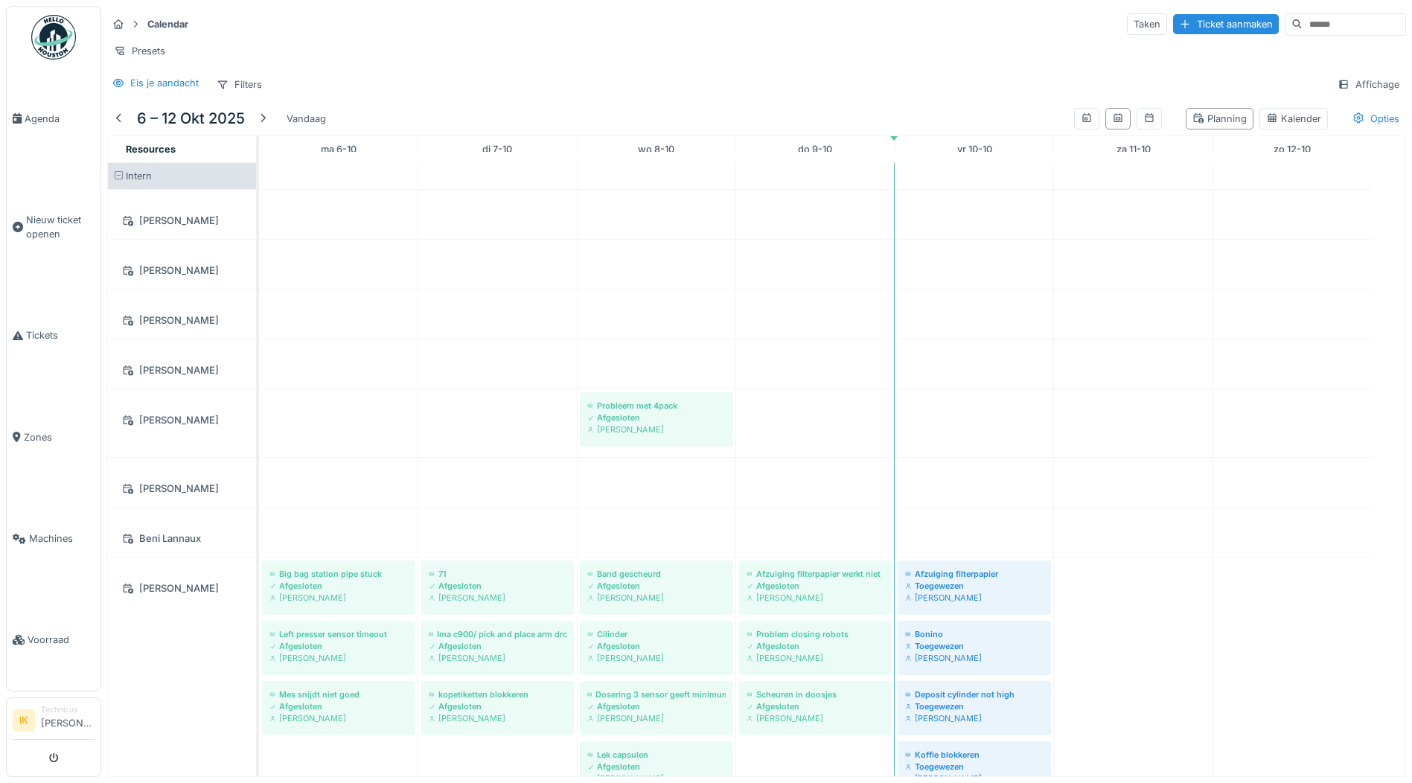 This screenshot has width=1412, height=783. Describe the element at coordinates (182, 538) in the screenshot. I see `div: Beni Lannaux` at that location.